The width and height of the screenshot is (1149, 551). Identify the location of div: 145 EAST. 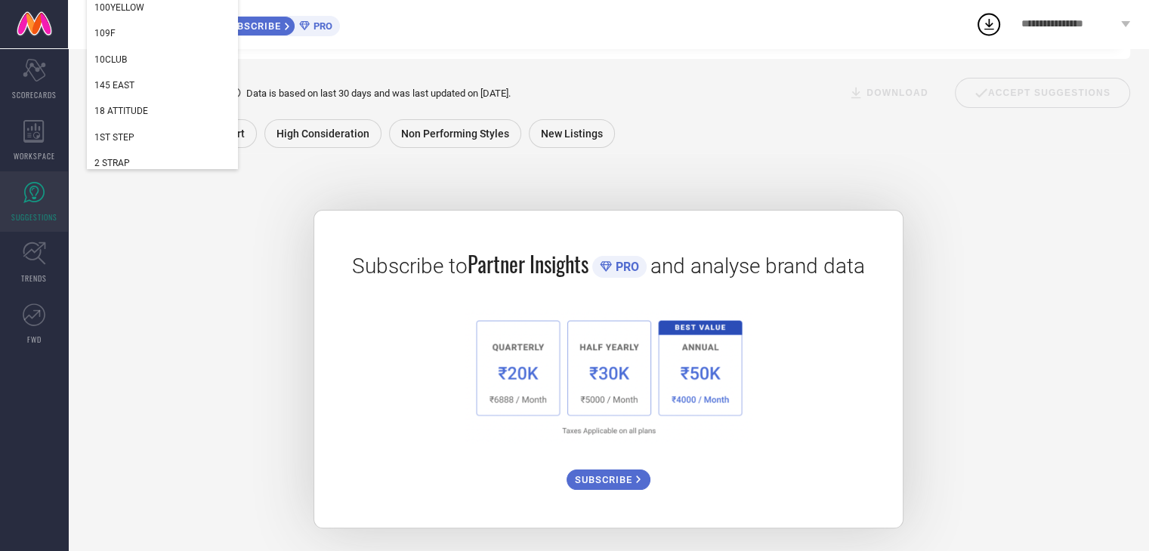
(162, 85).